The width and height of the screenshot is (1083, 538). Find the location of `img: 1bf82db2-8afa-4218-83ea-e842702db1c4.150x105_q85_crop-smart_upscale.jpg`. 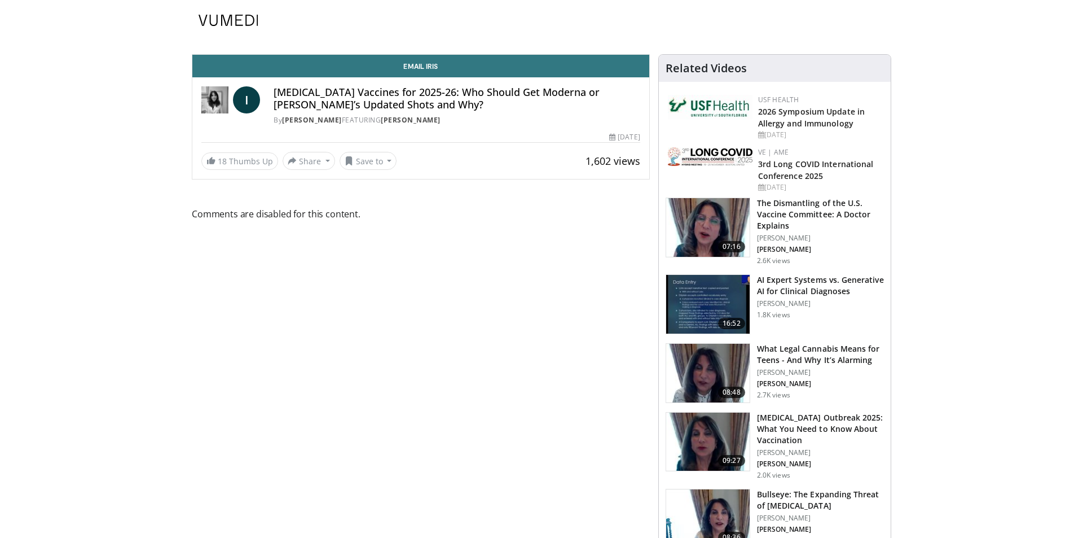

img: 1bf82db2-8afa-4218-83ea-e842702db1c4.150x105_q85_crop-smart_upscale.jpg is located at coordinates (708, 304).